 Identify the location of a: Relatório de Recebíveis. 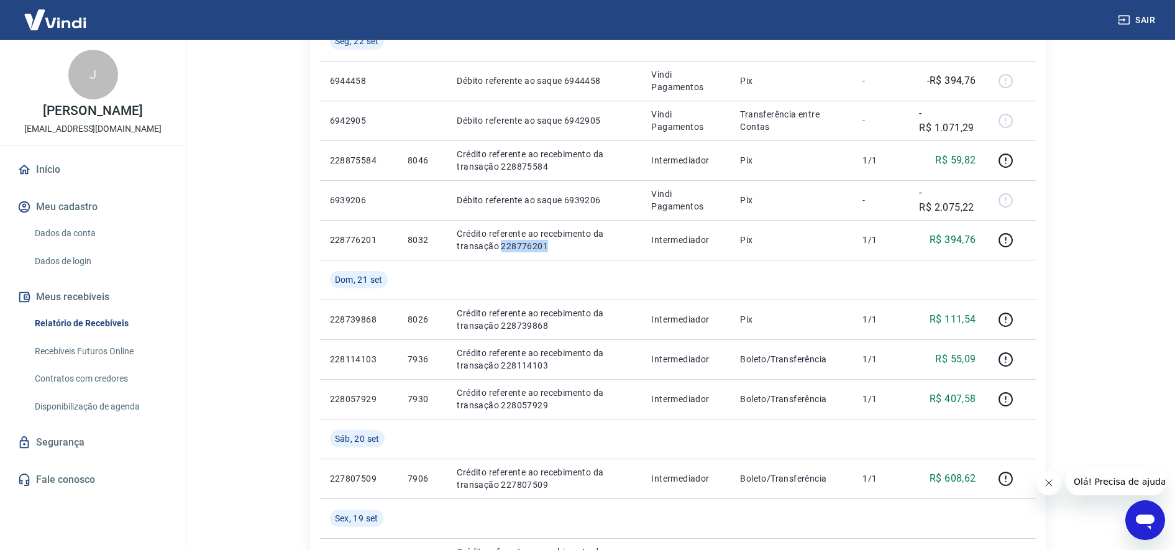
(100, 323).